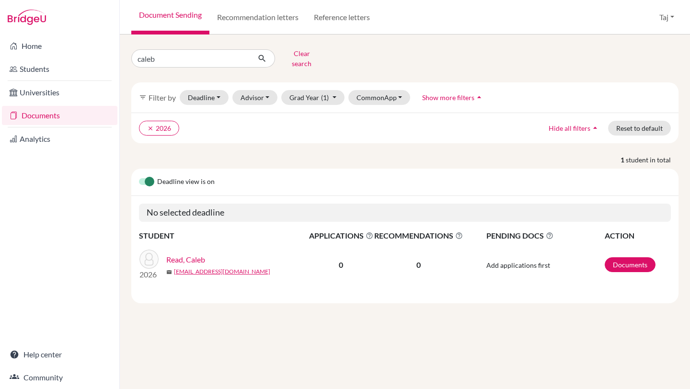  I want to click on a: Home, so click(59, 46).